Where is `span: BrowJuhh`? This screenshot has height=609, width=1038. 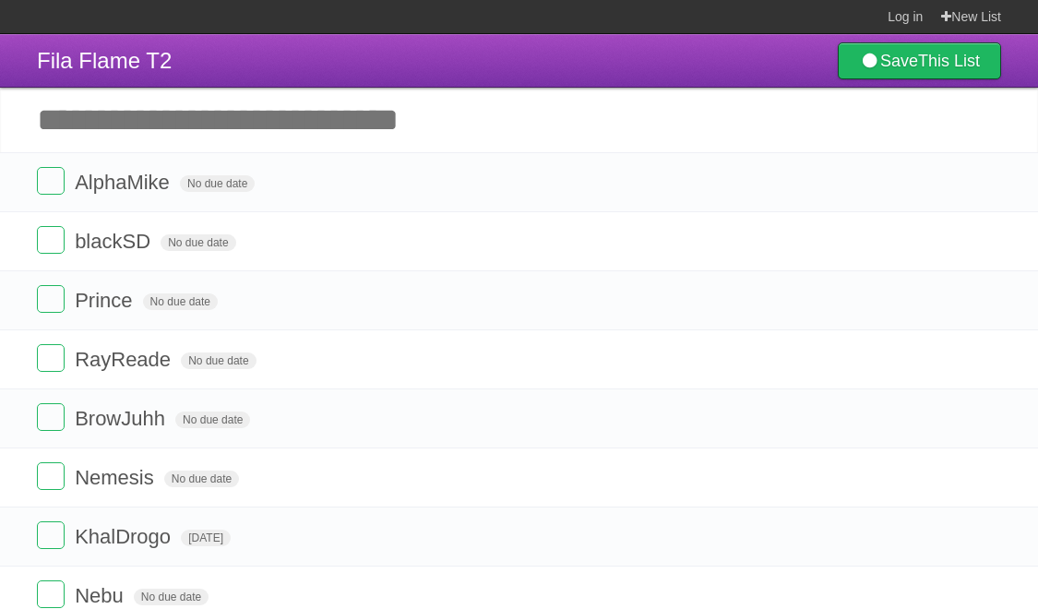 span: BrowJuhh is located at coordinates (122, 418).